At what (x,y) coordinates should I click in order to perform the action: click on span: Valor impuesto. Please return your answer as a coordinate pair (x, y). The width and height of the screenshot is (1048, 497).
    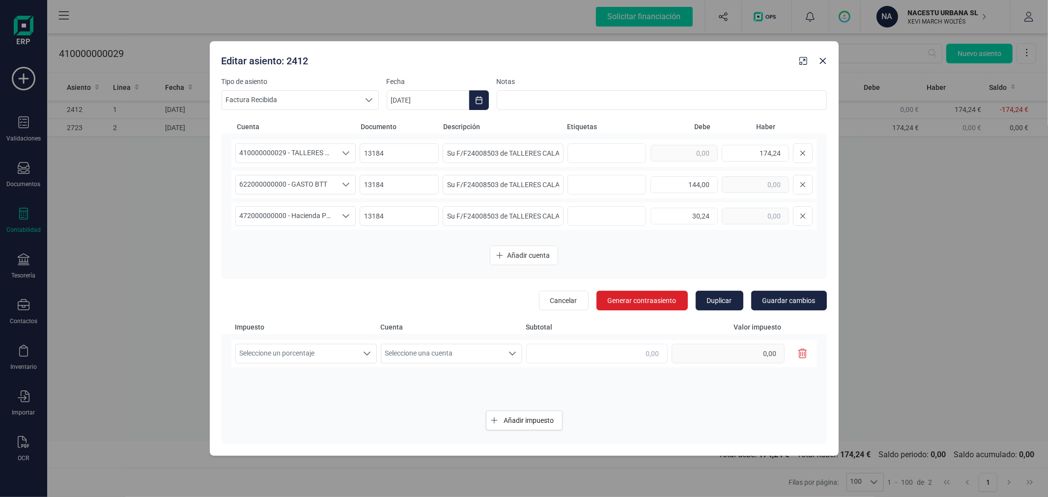
    Looking at the image, I should click on (731, 327).